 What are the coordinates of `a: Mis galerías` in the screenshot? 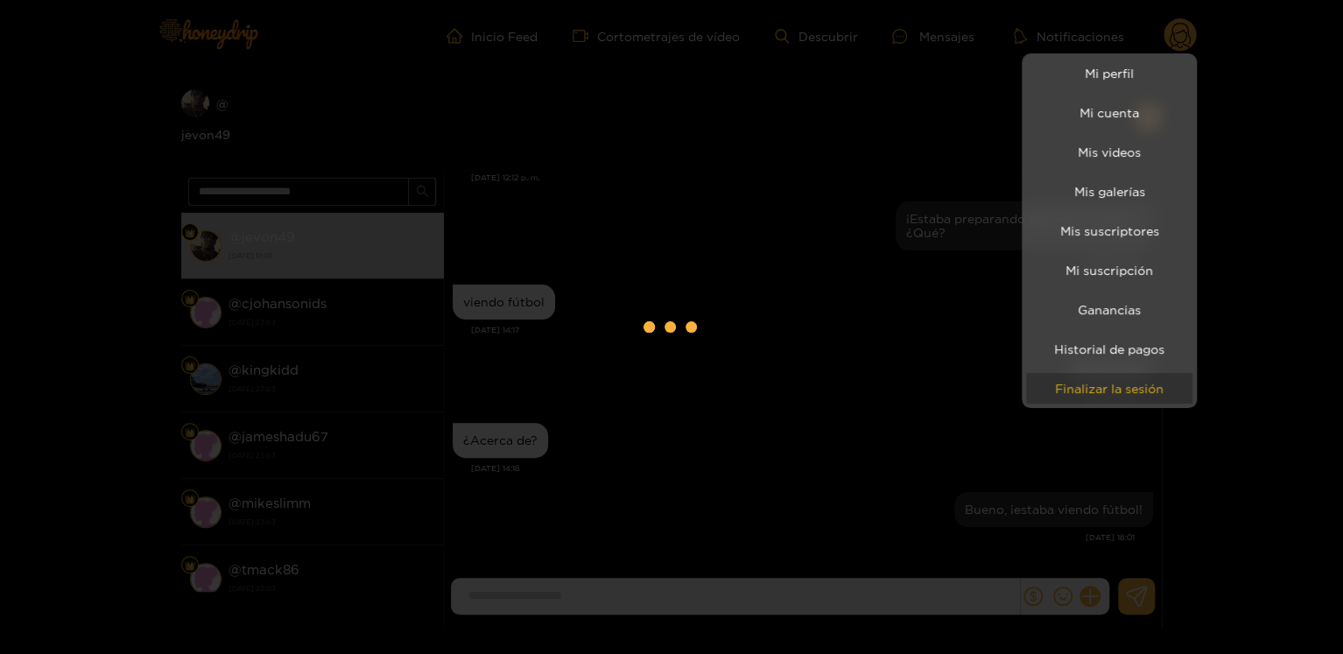 It's located at (1109, 191).